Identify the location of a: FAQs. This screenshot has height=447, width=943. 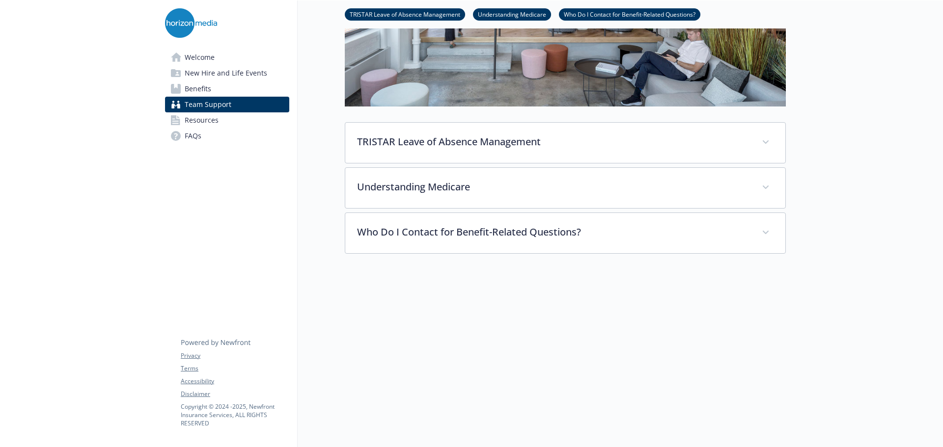
(227, 136).